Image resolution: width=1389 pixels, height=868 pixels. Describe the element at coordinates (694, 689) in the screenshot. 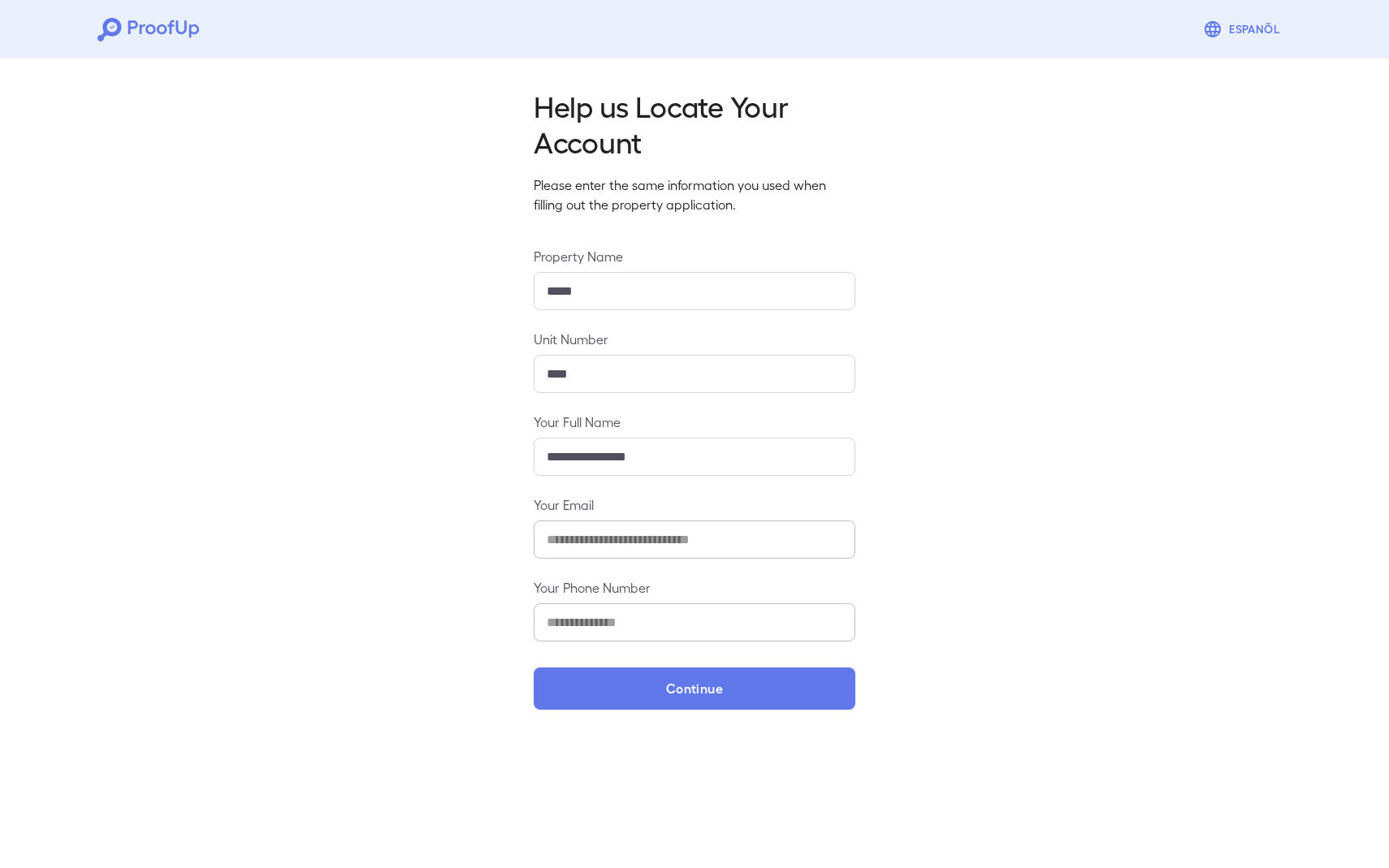

I see `button: Continue` at that location.